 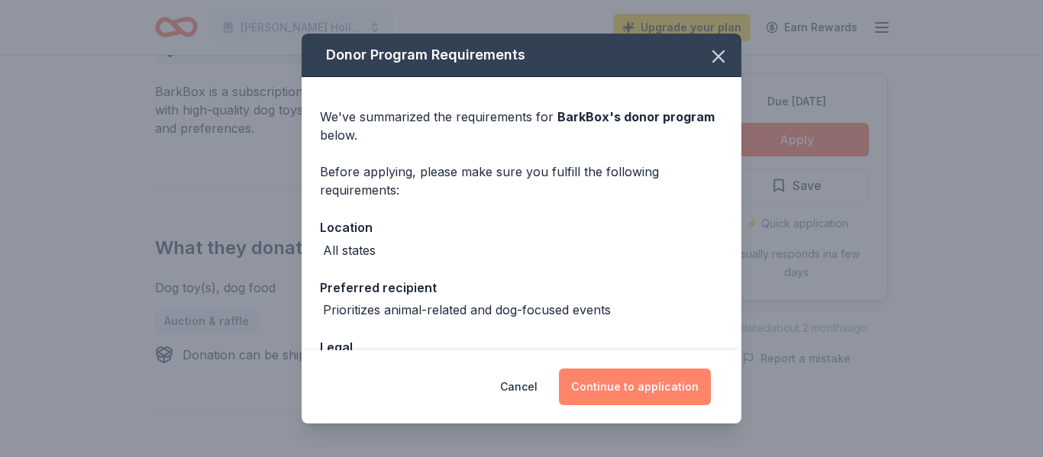 What do you see at coordinates (521, 181) in the screenshot?
I see `div: Before applying, please make sure you fulfill the following requirements:` at bounding box center [521, 181].